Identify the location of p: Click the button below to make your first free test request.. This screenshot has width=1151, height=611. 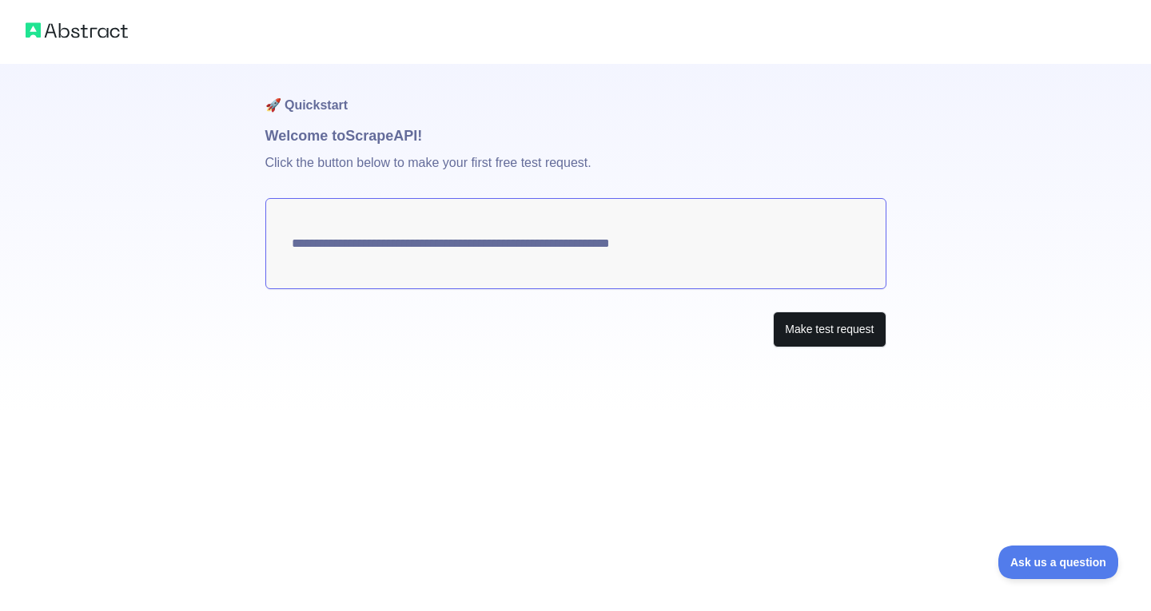
(575, 173).